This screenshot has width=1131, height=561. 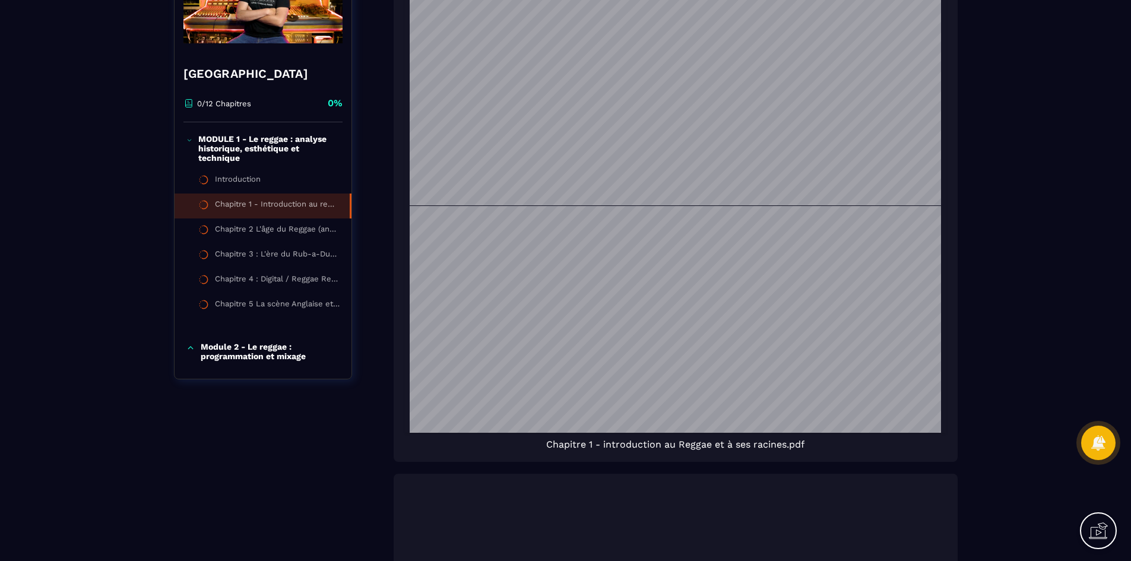 I want to click on p: 0%, so click(x=335, y=103).